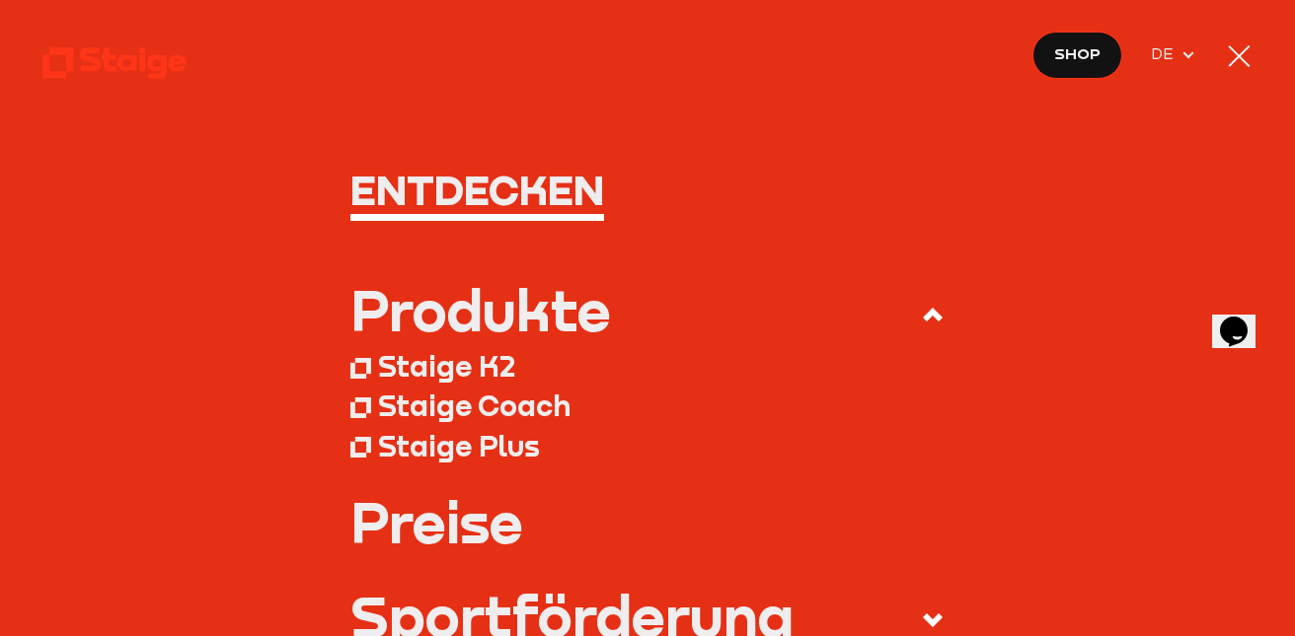 This screenshot has height=636, width=1295. What do you see at coordinates (1165, 53) in the screenshot?
I see `span: DE` at bounding box center [1165, 53].